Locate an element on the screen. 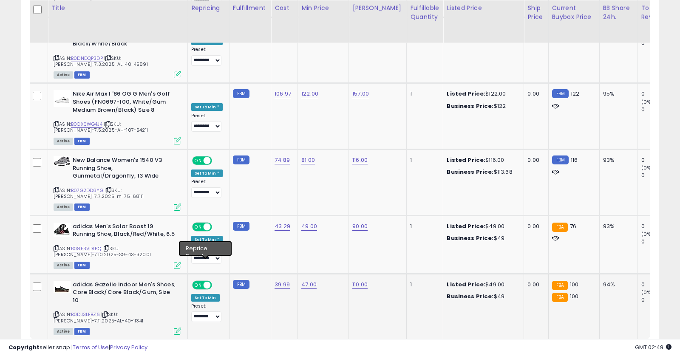 The height and width of the screenshot is (356, 680). div: 94% is located at coordinates (617, 285).